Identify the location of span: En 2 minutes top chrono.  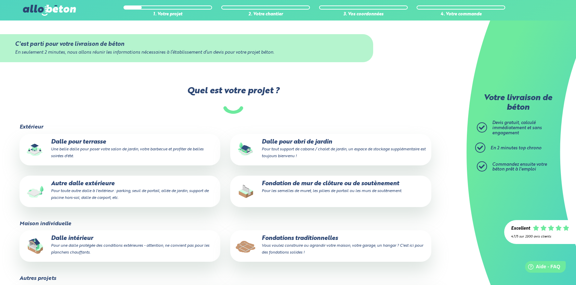
(515, 148).